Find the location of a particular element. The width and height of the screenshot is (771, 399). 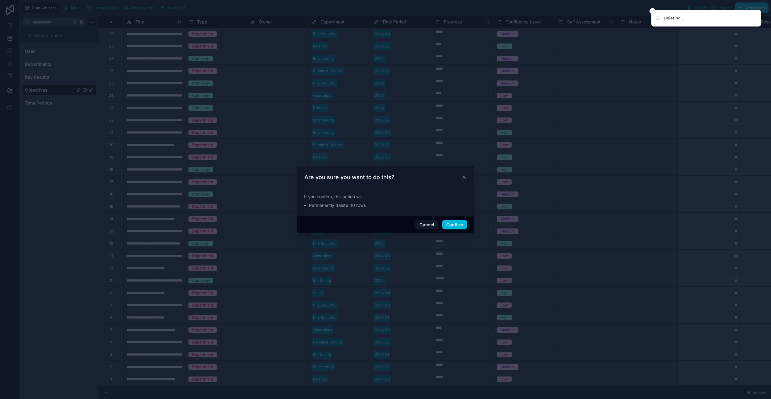

div: Deleting... is located at coordinates (674, 18).